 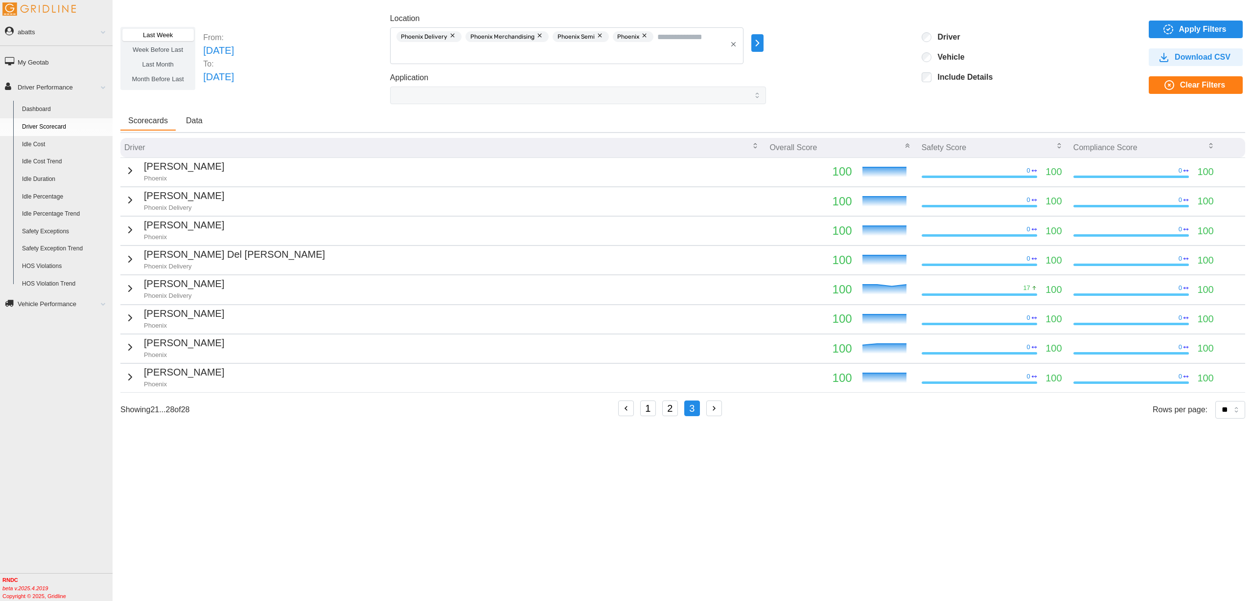 I want to click on p: Rows per page:, so click(x=1180, y=410).